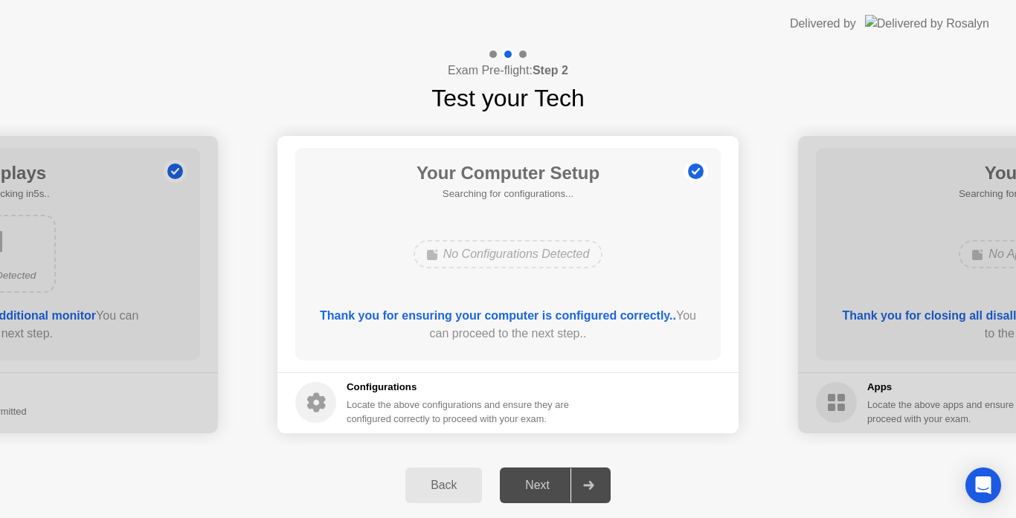 The width and height of the screenshot is (1016, 518). I want to click on div: No Configurations Detected, so click(508, 254).